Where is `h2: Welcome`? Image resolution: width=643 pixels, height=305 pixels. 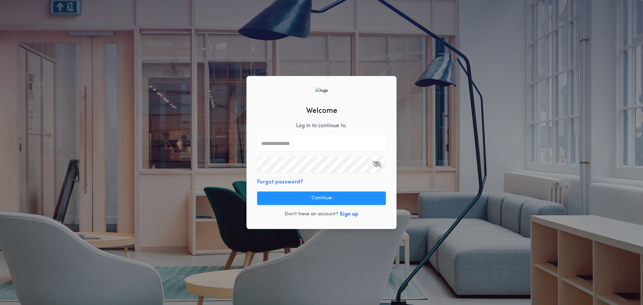 h2: Welcome is located at coordinates (321, 111).